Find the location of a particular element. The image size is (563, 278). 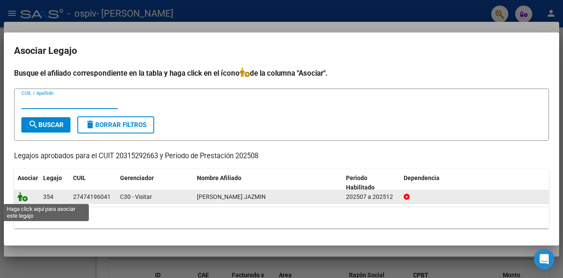

datatable-header-cell: Nombre Afiliado is located at coordinates (268, 183).